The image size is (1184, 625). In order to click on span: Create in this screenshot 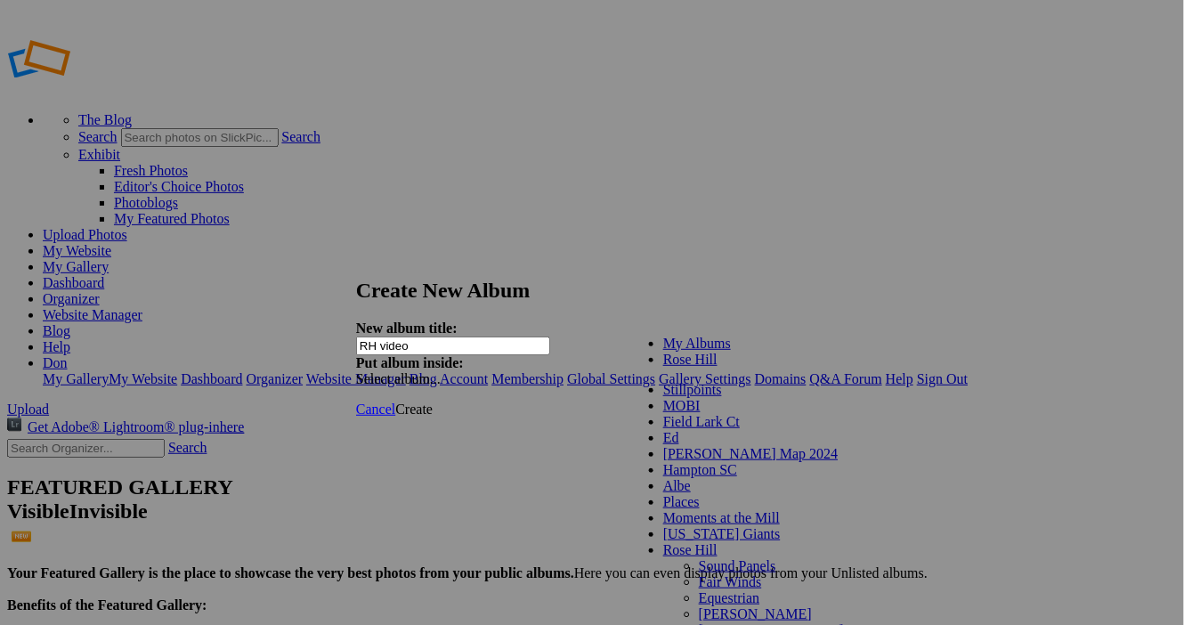, I will do `click(414, 409)`.